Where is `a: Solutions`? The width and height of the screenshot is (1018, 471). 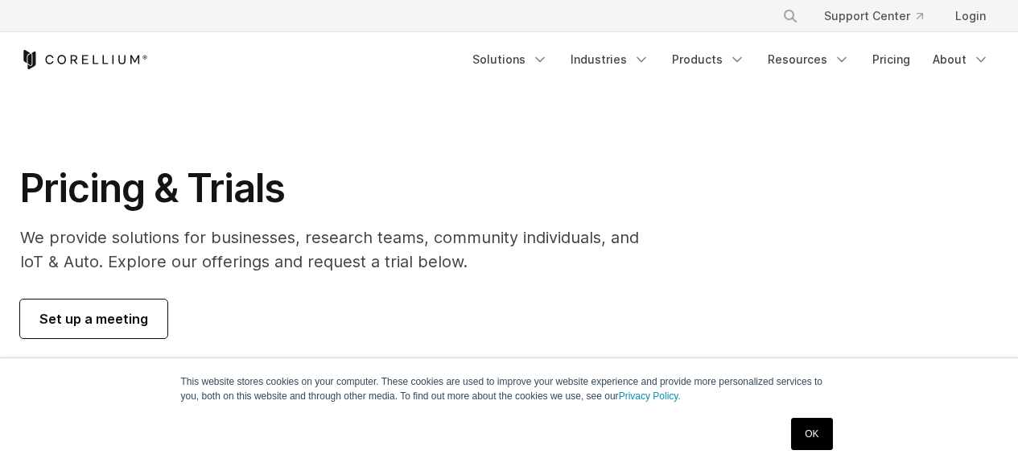 a: Solutions is located at coordinates (510, 60).